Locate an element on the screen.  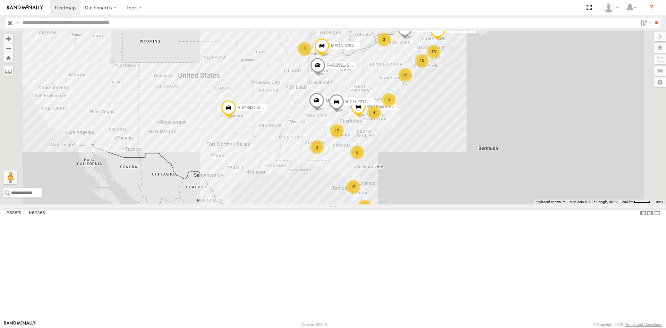
a: Visit our Website is located at coordinates (20, 324).